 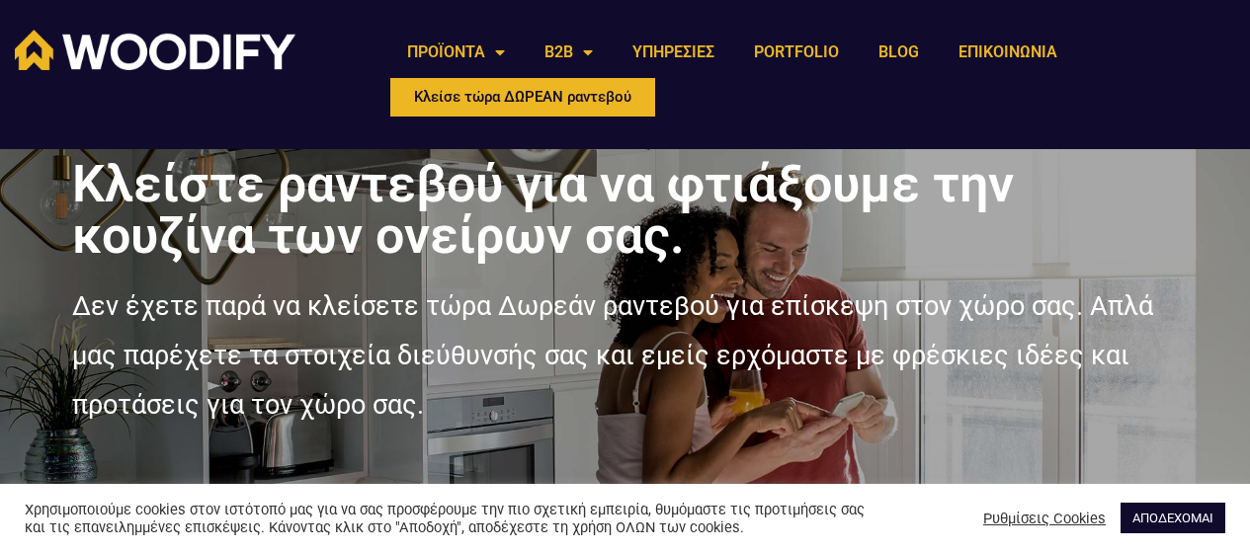 I want to click on a: ΠΡΟΪΟΝΤΑ, so click(x=456, y=52).